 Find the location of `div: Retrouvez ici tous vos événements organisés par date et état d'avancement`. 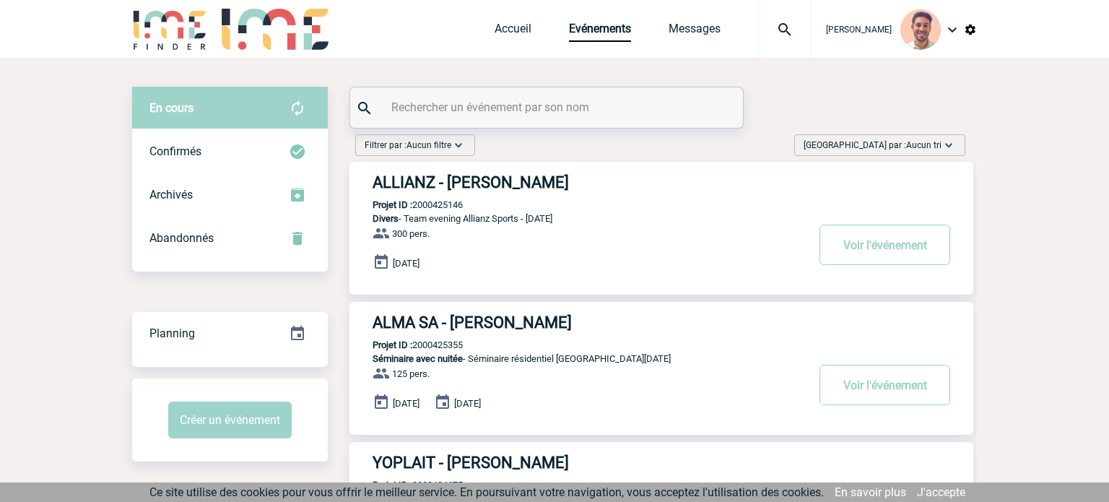

div: Retrouvez ici tous vos événements organisés par date et état d'avancement is located at coordinates (230, 333).